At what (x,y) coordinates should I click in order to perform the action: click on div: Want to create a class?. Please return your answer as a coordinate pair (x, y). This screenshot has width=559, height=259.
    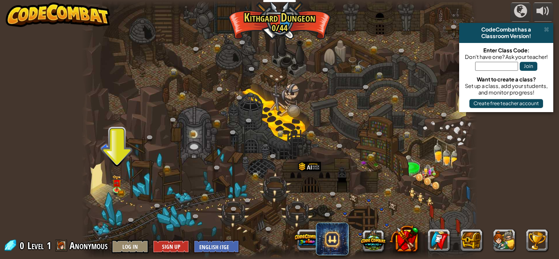
    Looking at the image, I should click on (506, 79).